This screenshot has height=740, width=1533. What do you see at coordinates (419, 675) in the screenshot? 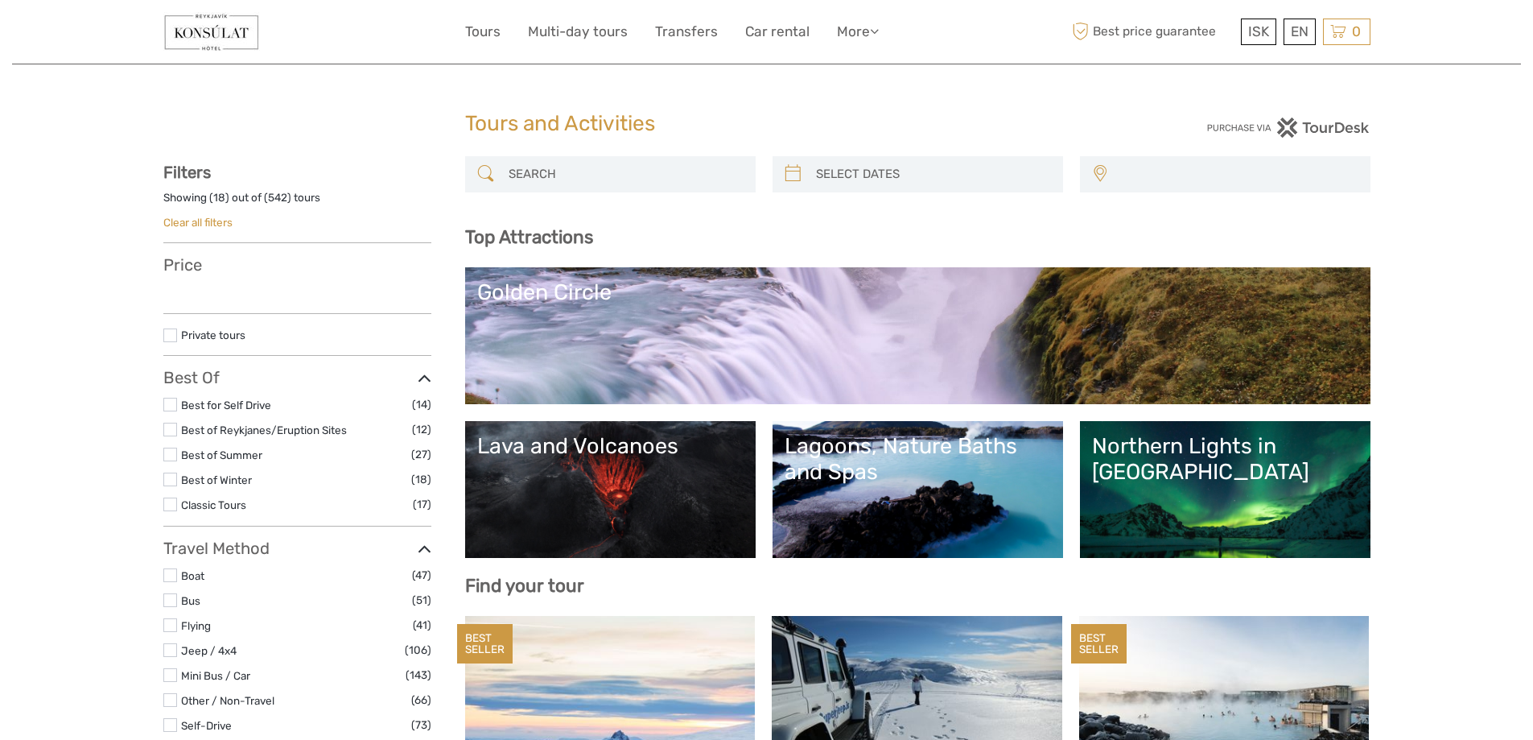
I see `span: (143)` at bounding box center [419, 675].